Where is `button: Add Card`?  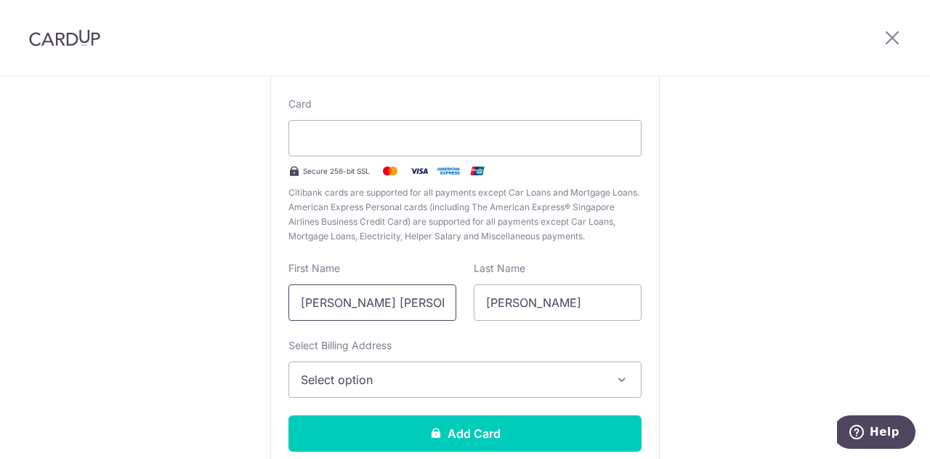 button: Add Card is located at coordinates (465, 433).